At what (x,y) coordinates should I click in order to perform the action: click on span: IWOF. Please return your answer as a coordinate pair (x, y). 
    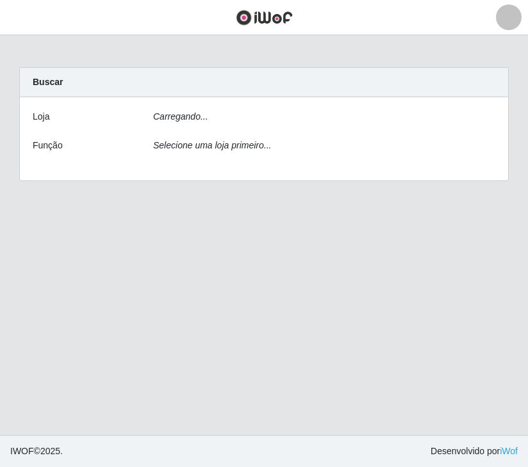
    Looking at the image, I should click on (22, 451).